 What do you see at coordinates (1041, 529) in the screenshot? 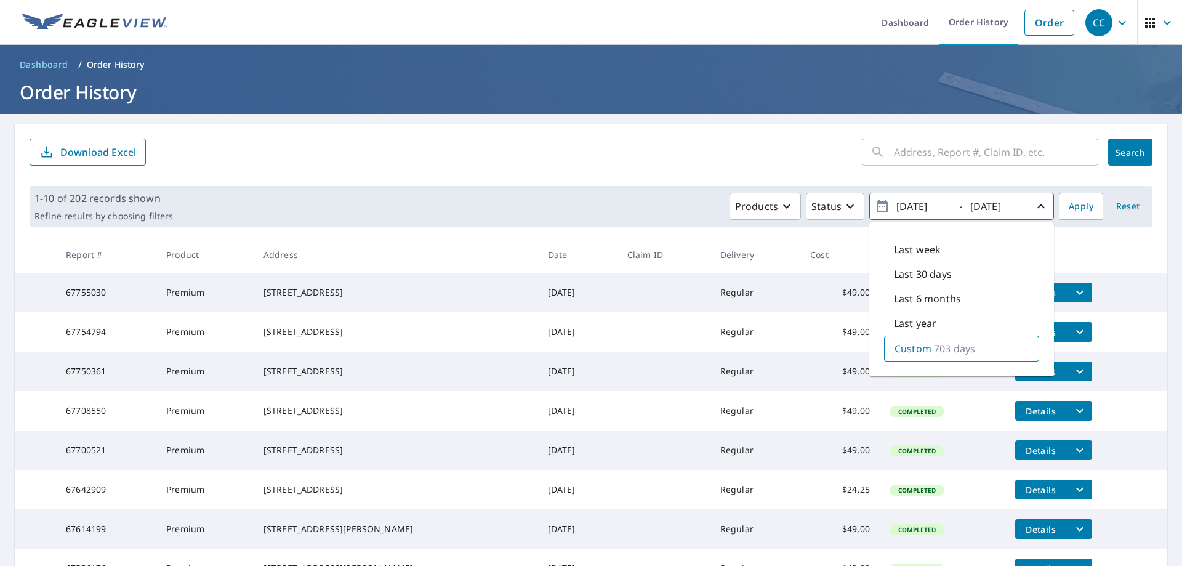
I see `button: detailsBtn-67614199` at bounding box center [1041, 529].